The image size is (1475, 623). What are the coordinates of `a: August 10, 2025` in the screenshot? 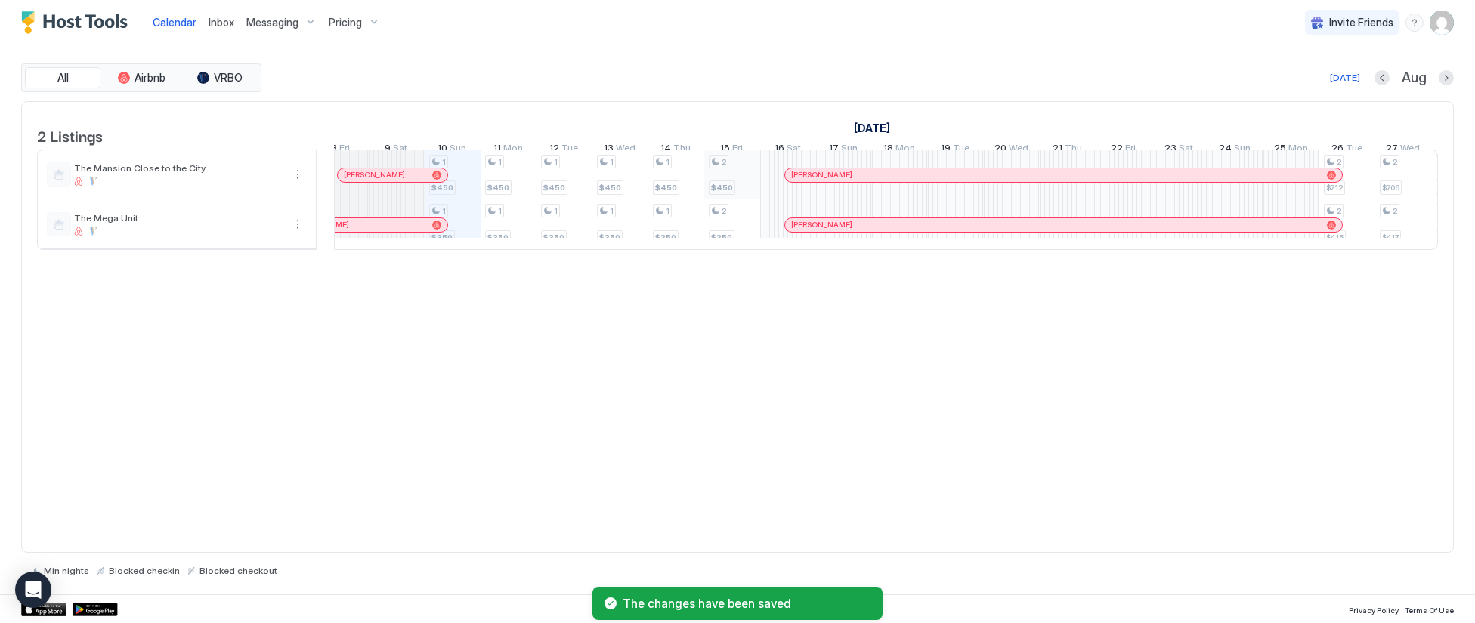 It's located at (452, 150).